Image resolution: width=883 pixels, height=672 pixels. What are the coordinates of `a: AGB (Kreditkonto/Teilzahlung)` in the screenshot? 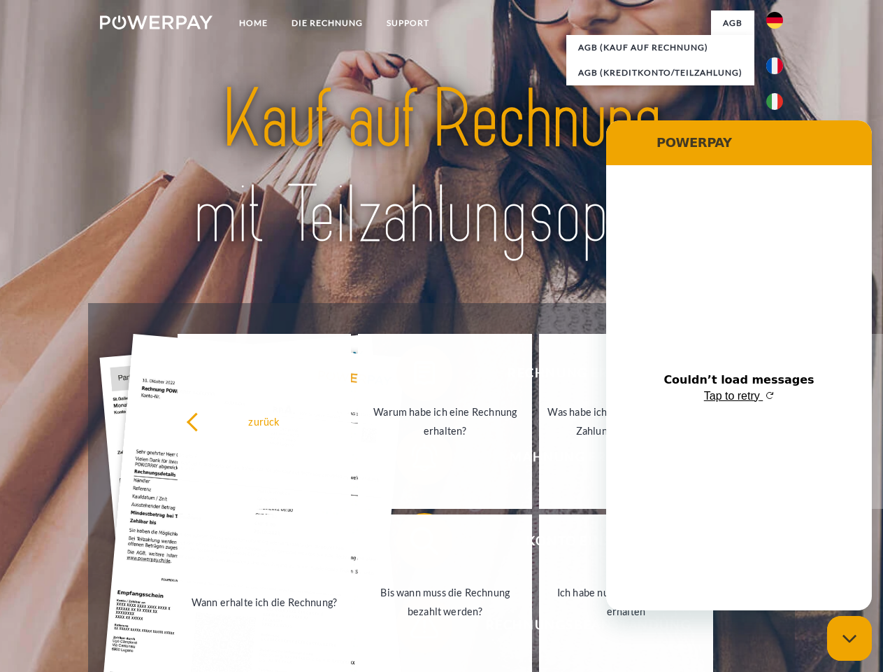 It's located at (660, 73).